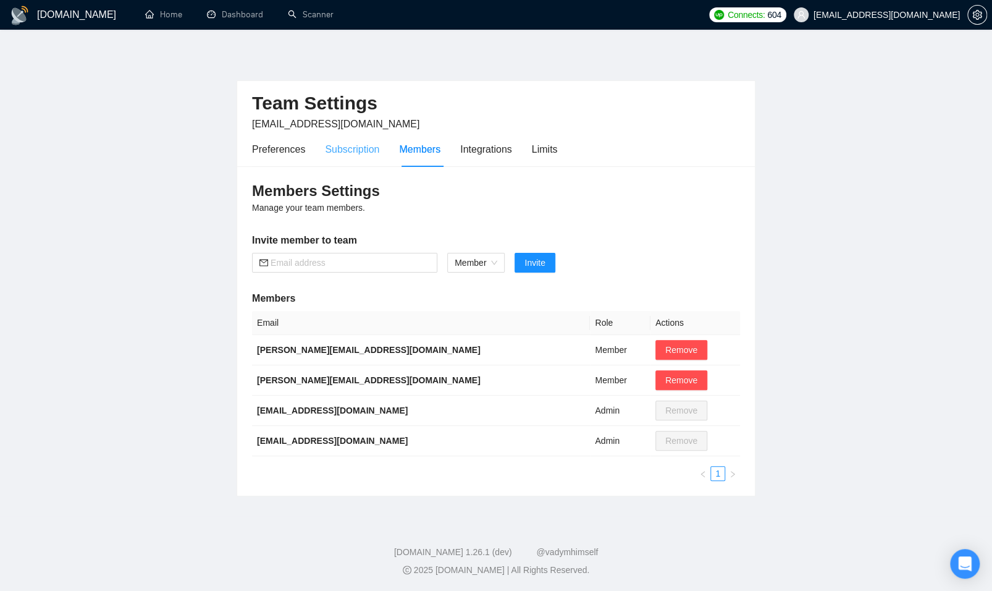  What do you see at coordinates (486, 149) in the screenshot?
I see `div: Integrations` at bounding box center [486, 149].